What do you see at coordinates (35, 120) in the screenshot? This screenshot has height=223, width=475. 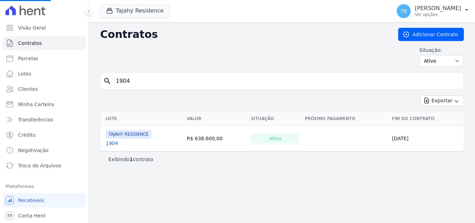 I see `span: Transferências` at bounding box center [35, 120].